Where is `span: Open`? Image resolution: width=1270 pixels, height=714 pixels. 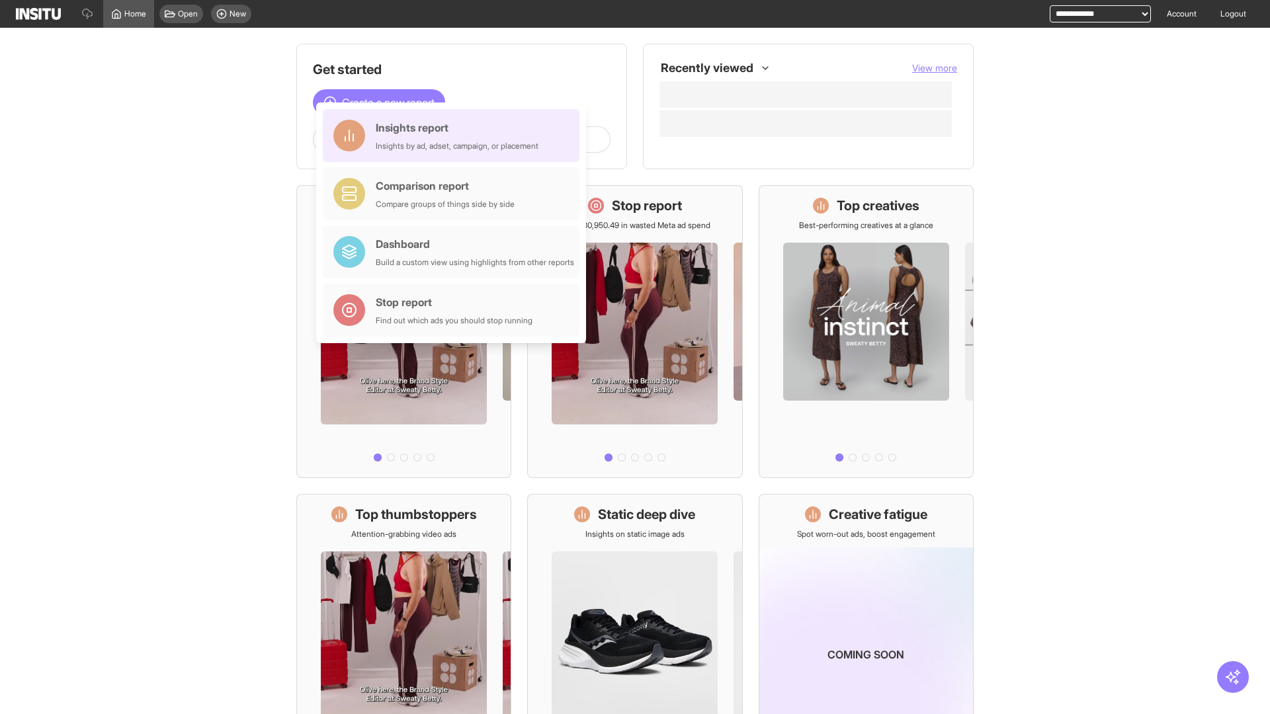
span: Open is located at coordinates (188, 14).